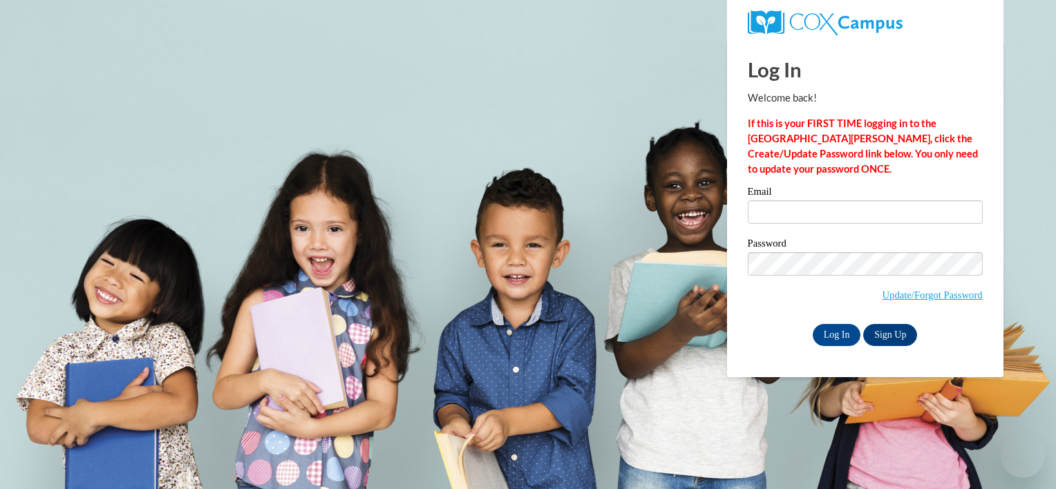 The image size is (1056, 489). What do you see at coordinates (825, 23) in the screenshot?
I see `img: COX Campus` at bounding box center [825, 23].